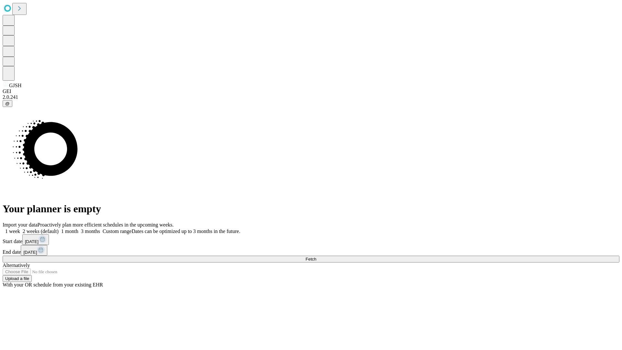 The height and width of the screenshot is (350, 622). What do you see at coordinates (90, 231) in the screenshot?
I see `span: 3 months` at bounding box center [90, 231].